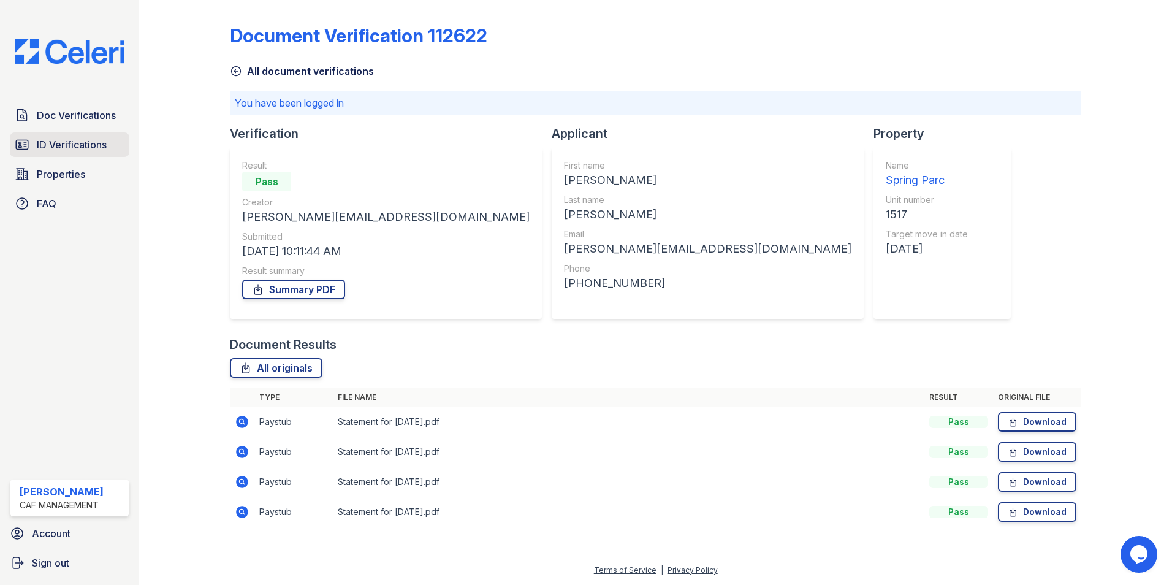  What do you see at coordinates (692, 569) in the screenshot?
I see `a: Privacy Policy` at bounding box center [692, 569].